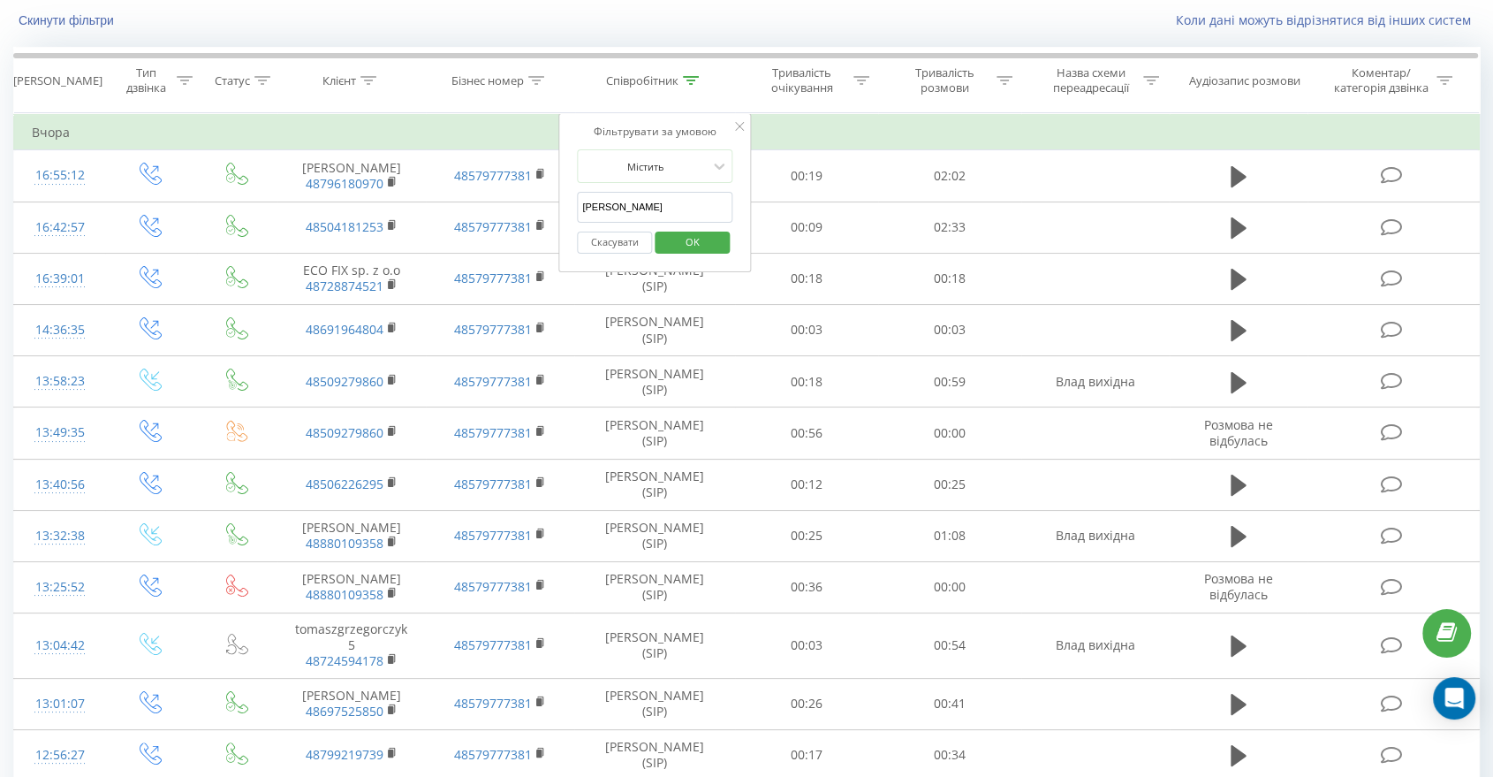  I want to click on button: Скасувати, so click(614, 242).